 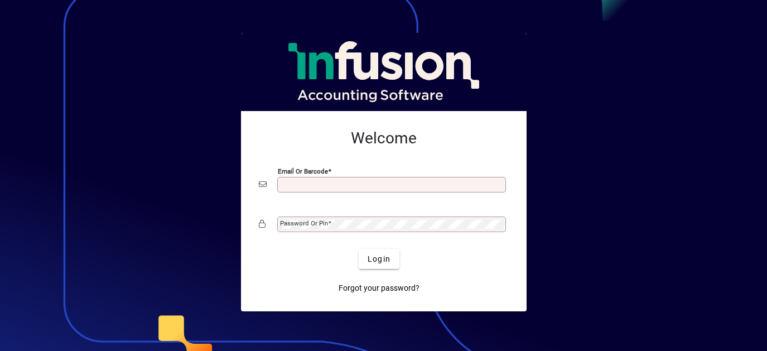 I want to click on span: Login, so click(x=379, y=259).